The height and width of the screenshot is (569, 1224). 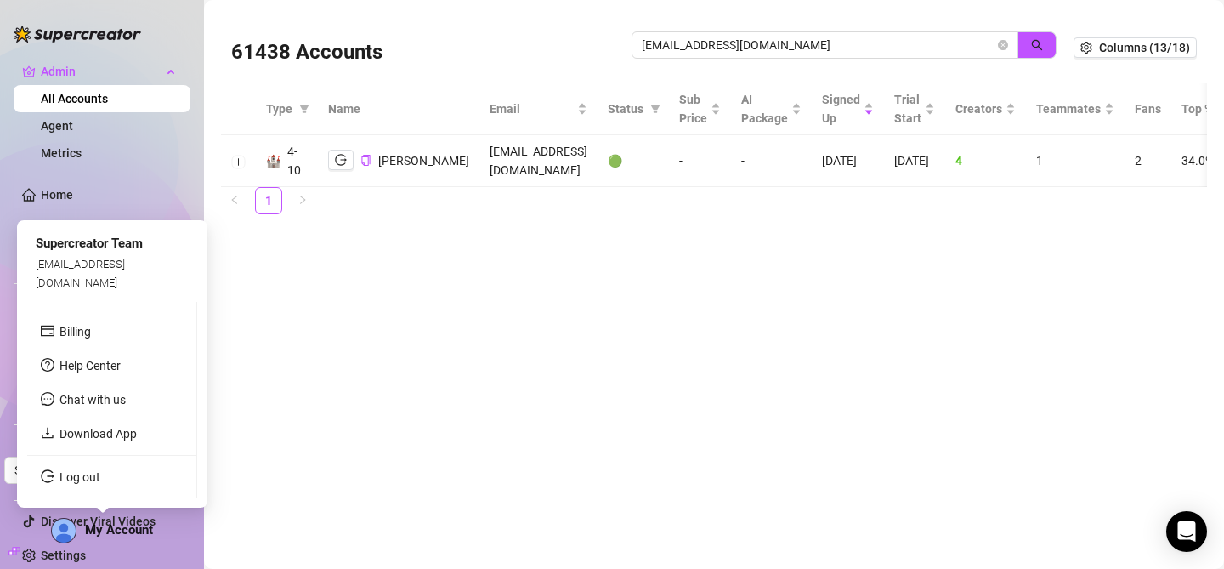 I want to click on a: Billing, so click(x=75, y=332).